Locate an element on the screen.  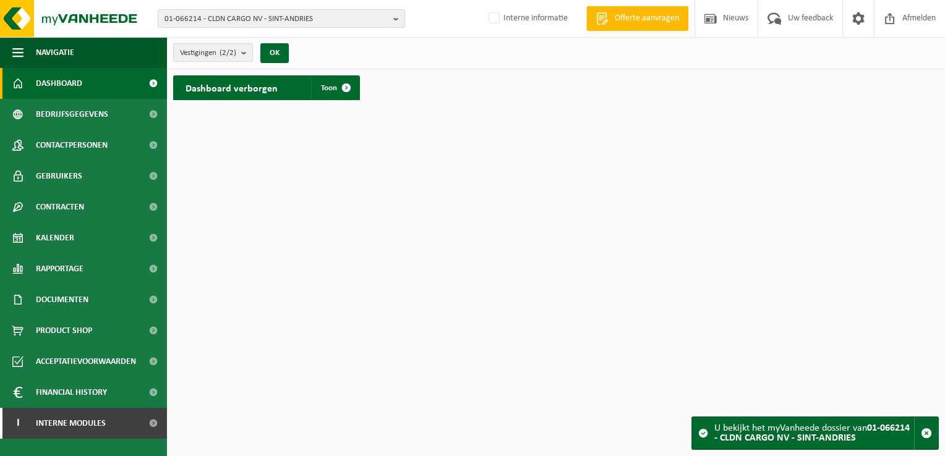
h2: Dashboard verborgen is located at coordinates (231, 87).